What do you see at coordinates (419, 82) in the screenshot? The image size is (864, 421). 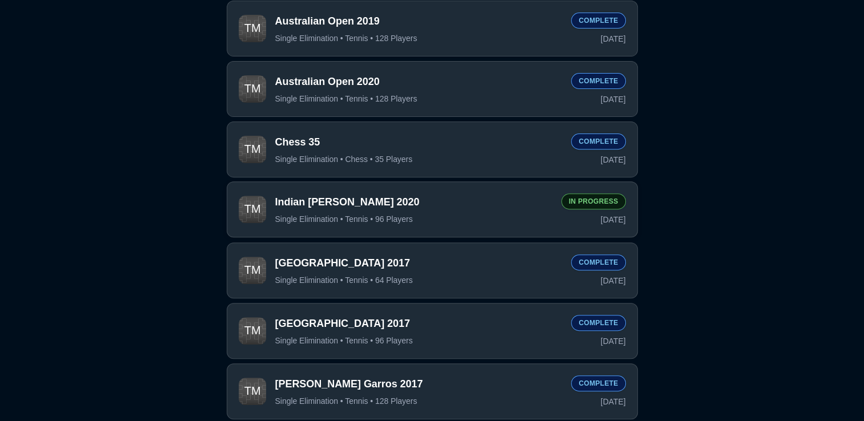 I see `span: Australian Open 2020` at bounding box center [419, 82].